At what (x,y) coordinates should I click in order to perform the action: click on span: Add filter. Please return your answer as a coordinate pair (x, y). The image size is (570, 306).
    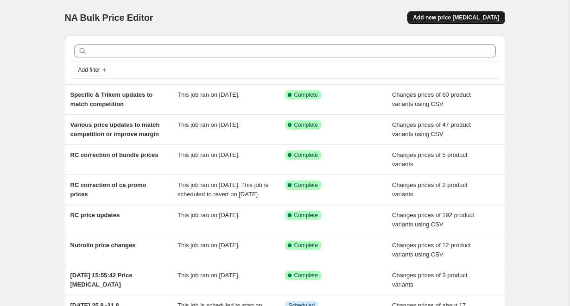
    Looking at the image, I should click on (89, 70).